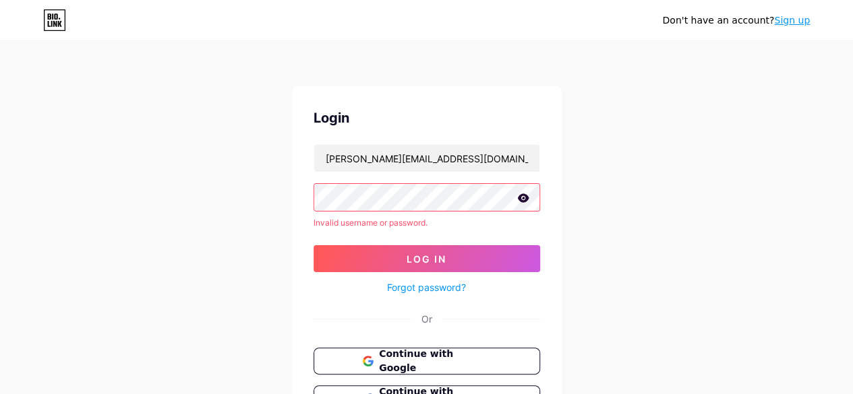 The image size is (853, 394). I want to click on a: Forgot password?, so click(426, 287).